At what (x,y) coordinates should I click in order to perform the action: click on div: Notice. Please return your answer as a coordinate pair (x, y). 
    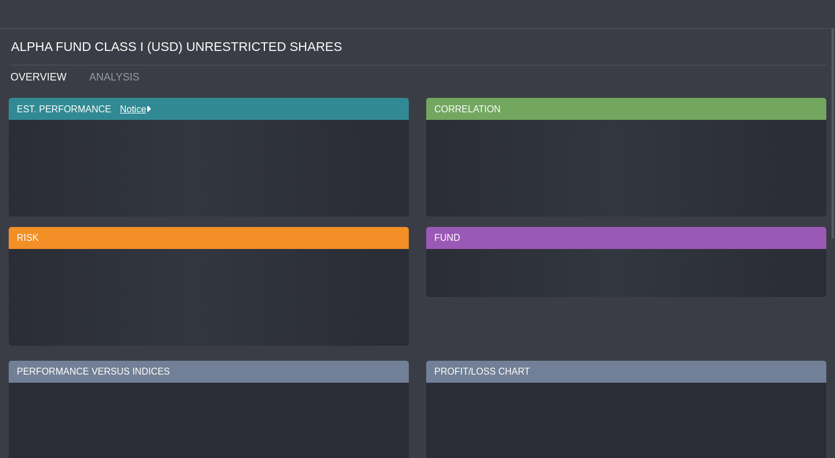
    Looking at the image, I should click on (131, 110).